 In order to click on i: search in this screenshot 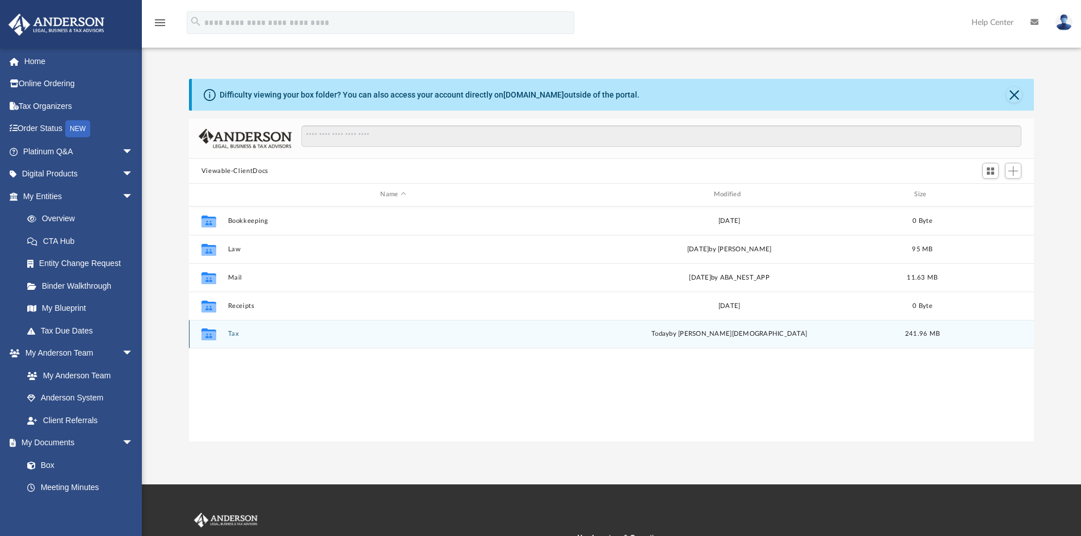, I will do `click(196, 22)`.